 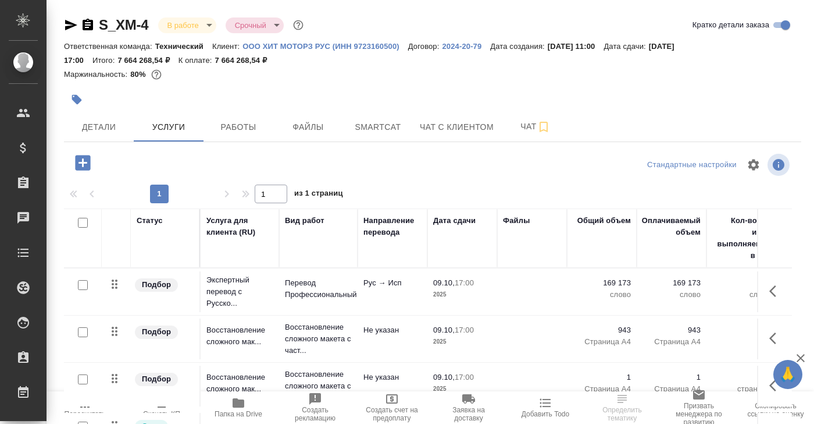 I want to click on p: Восстановление сложного макета с част..., so click(x=318, y=339).